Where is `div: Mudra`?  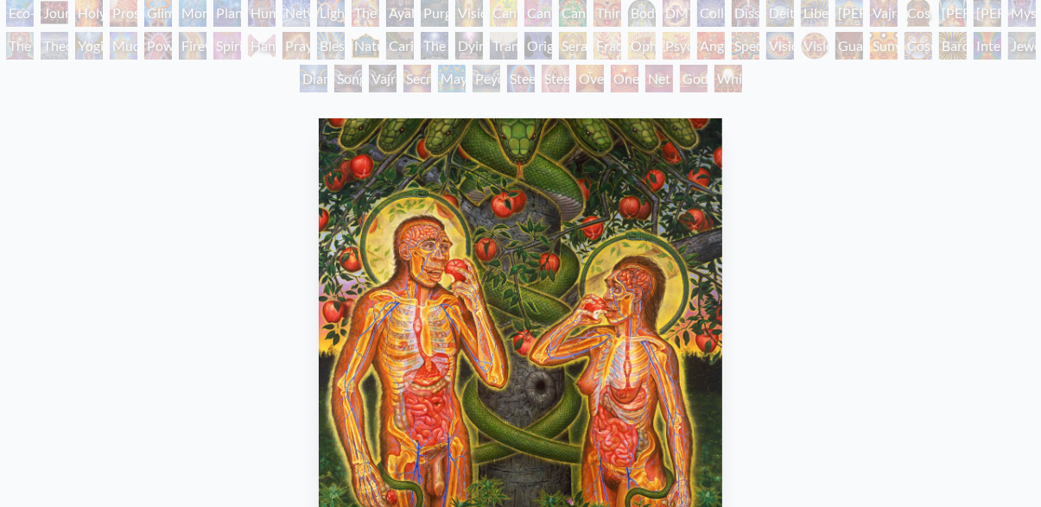 div: Mudra is located at coordinates (124, 46).